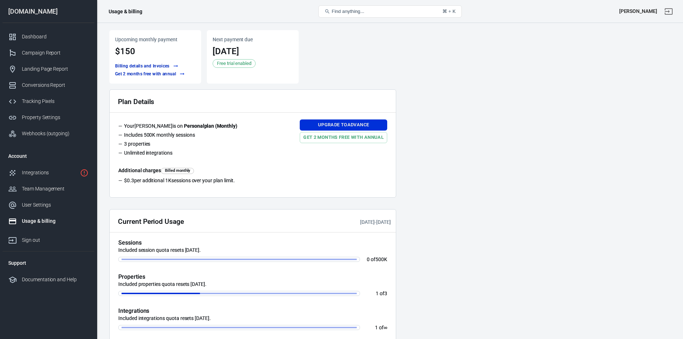 The width and height of the screenshot is (683, 339). I want to click on div: Documentation and Help, so click(55, 279).